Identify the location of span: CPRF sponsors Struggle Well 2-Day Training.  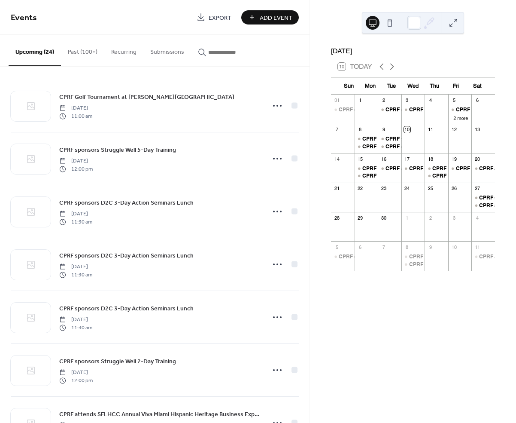
(118, 361).